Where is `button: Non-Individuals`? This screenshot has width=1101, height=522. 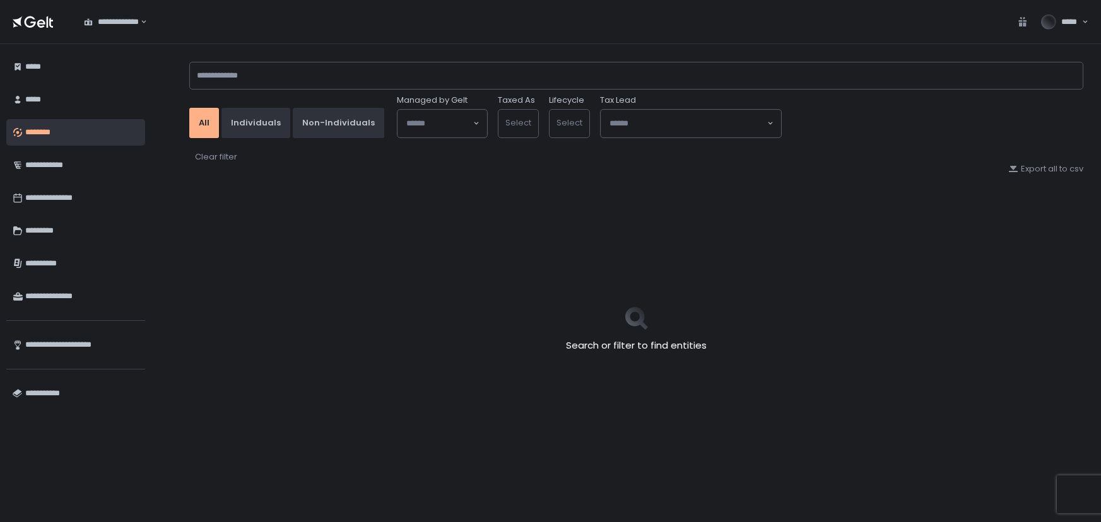 button: Non-Individuals is located at coordinates (338, 123).